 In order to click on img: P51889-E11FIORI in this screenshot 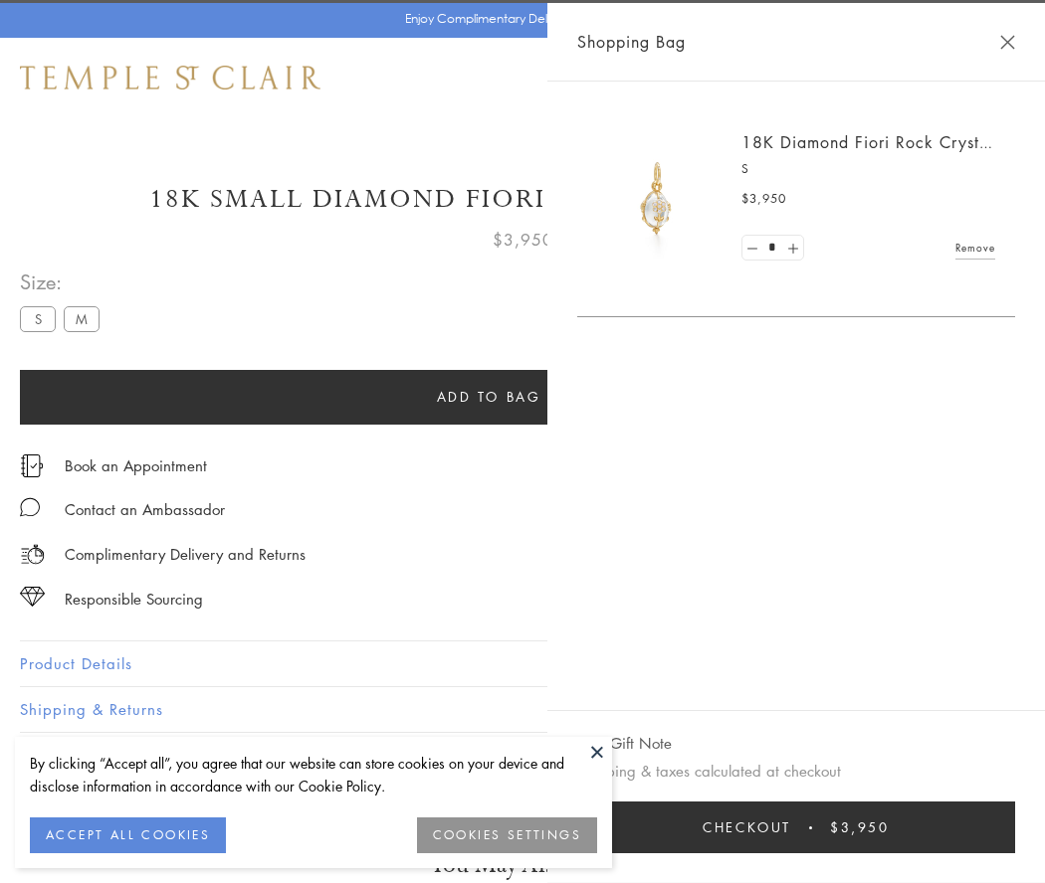, I will do `click(657, 199)`.